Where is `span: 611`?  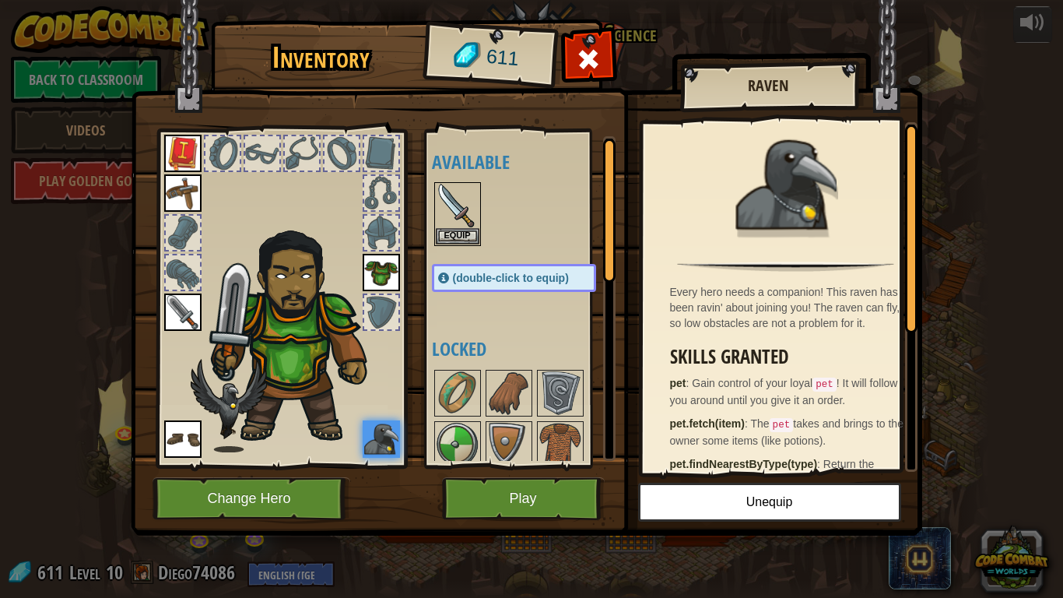 span: 611 is located at coordinates (502, 58).